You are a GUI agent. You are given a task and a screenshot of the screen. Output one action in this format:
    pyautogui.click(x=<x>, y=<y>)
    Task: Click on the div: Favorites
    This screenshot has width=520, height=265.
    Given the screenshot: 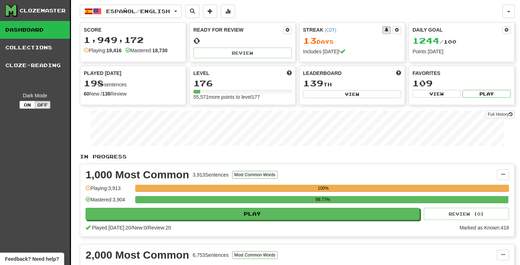 What is the action you would take?
    pyautogui.click(x=461, y=73)
    